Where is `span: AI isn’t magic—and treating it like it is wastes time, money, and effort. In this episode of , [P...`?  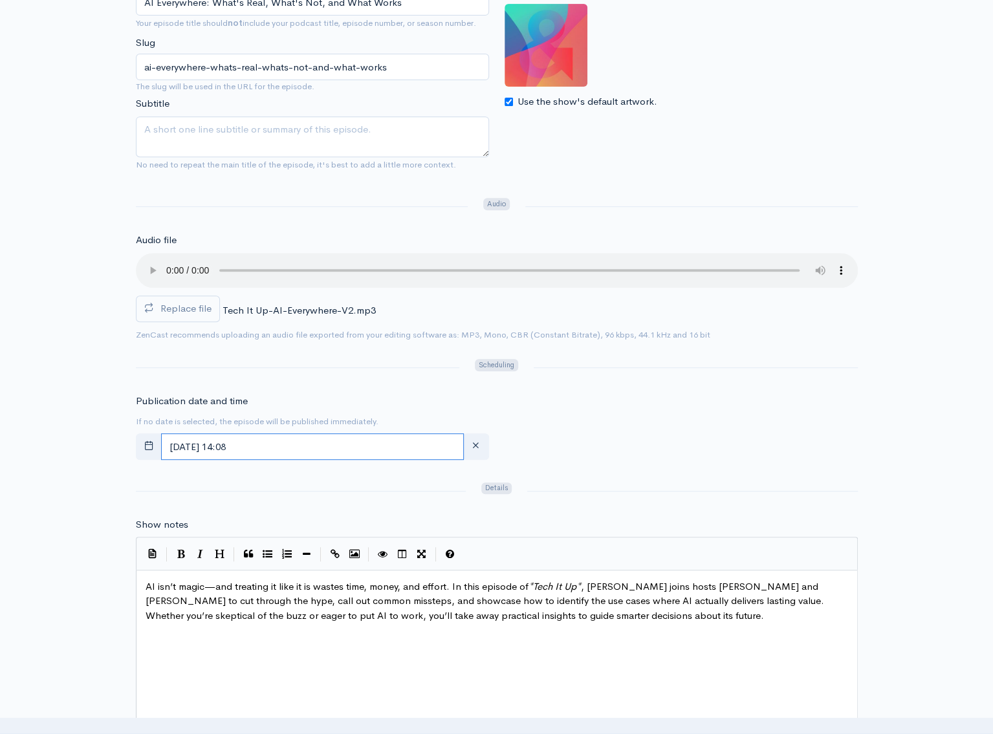 span: AI isn’t magic—and treating it like it is wastes time, money, and effort. In this episode of , [P... is located at coordinates (486, 601).